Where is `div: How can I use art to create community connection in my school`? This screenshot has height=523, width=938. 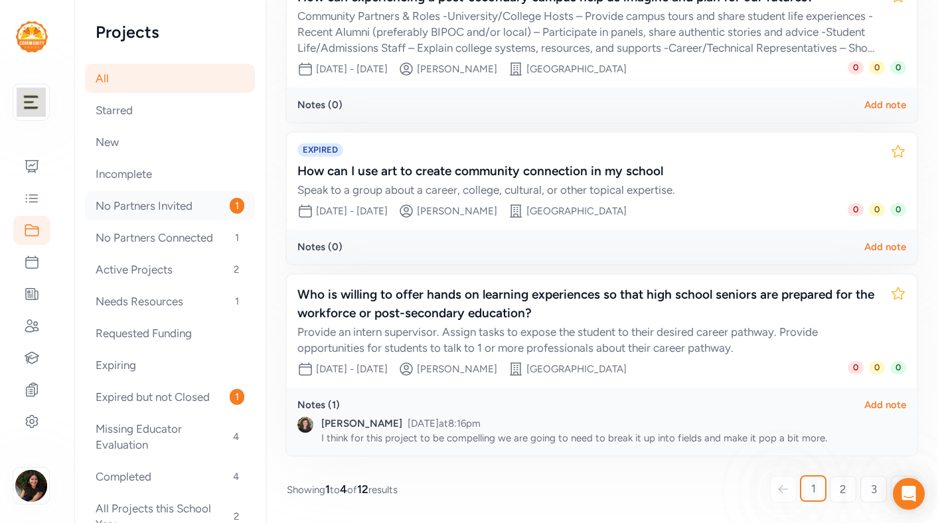 div: How can I use art to create community connection in my school is located at coordinates (588, 171).